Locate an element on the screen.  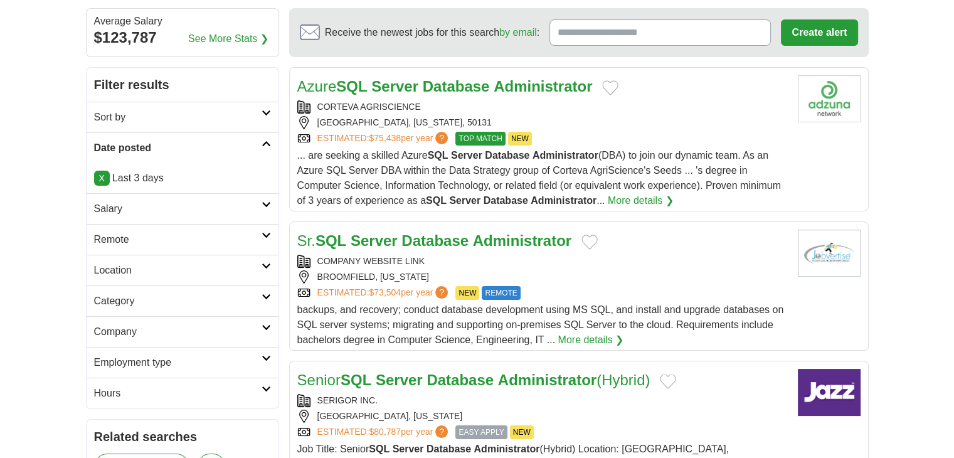
a: Sr.SQL Server Database Administrator is located at coordinates (435, 240).